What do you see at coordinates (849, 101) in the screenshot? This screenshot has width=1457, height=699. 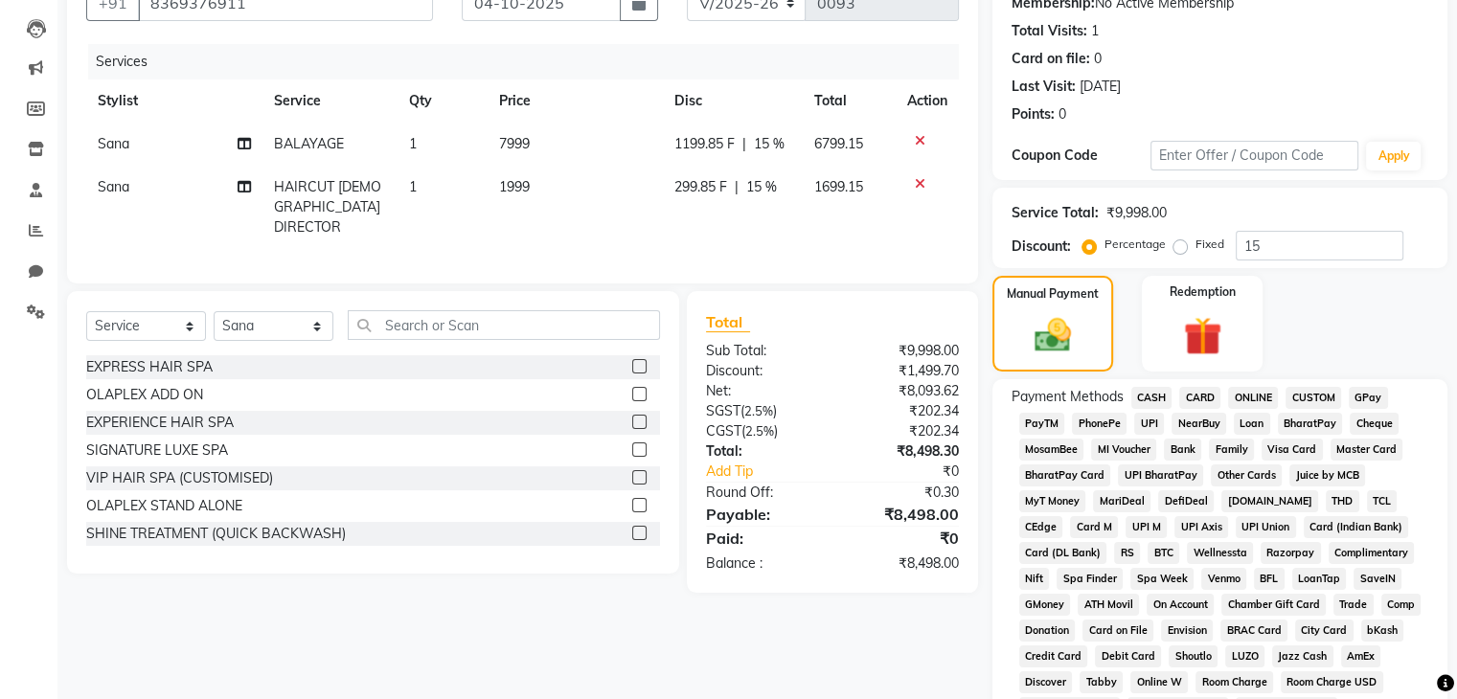 I see `th: Total` at bounding box center [849, 101].